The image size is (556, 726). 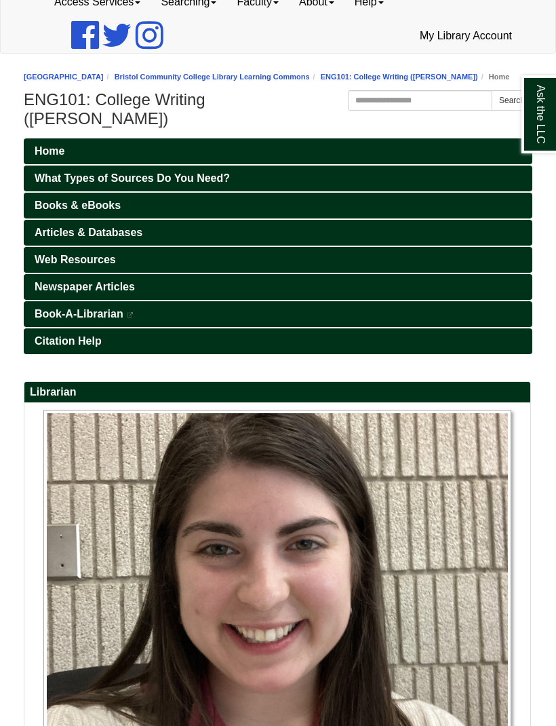 I want to click on a: Articles & Databases, so click(x=278, y=233).